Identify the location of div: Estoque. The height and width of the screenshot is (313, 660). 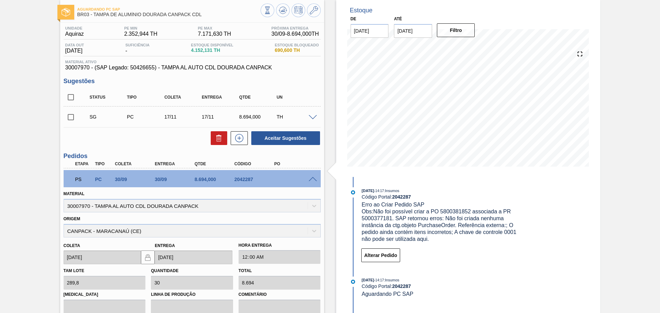
(361, 10).